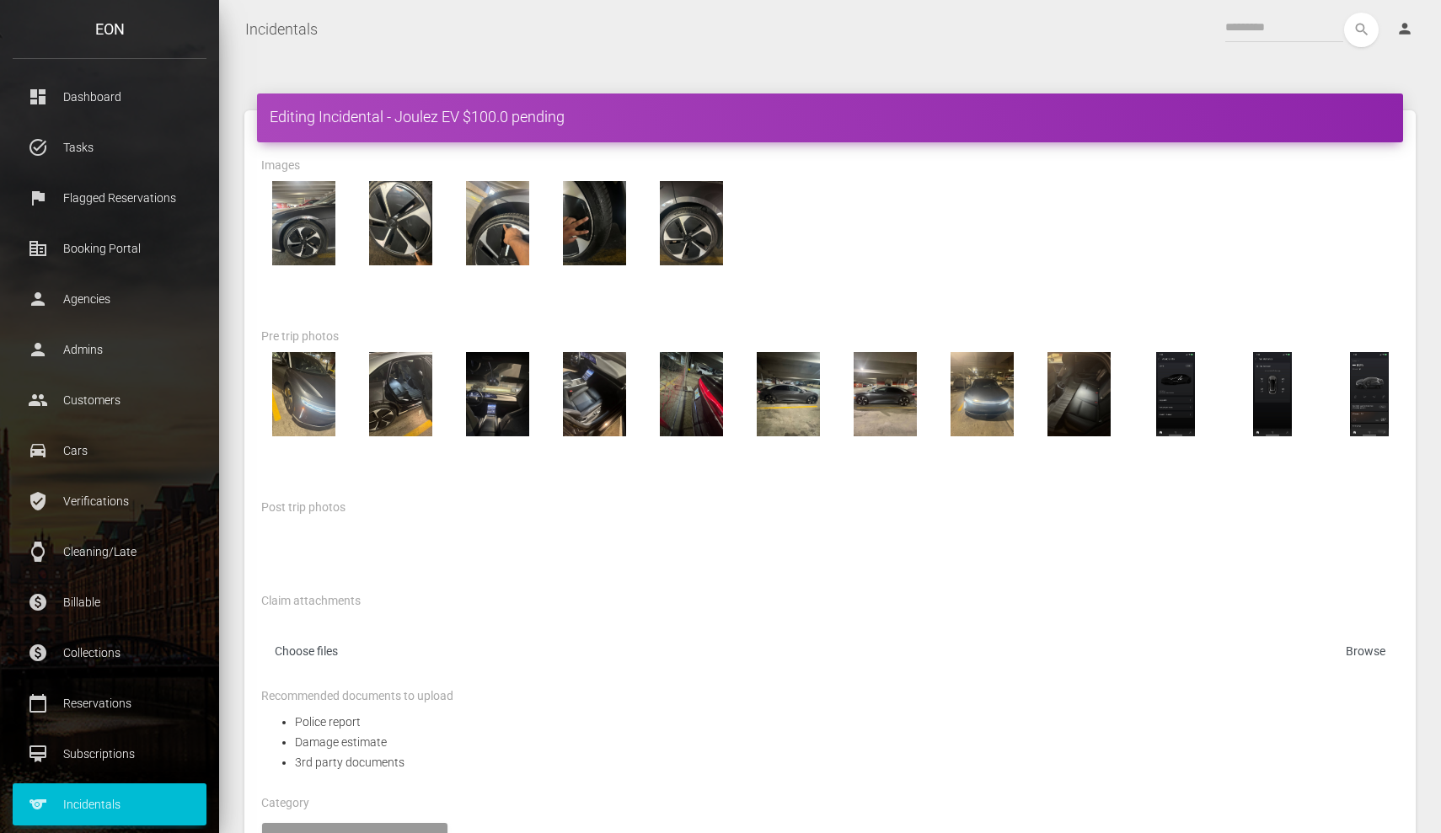  Describe the element at coordinates (110, 602) in the screenshot. I see `p: Billable` at that location.